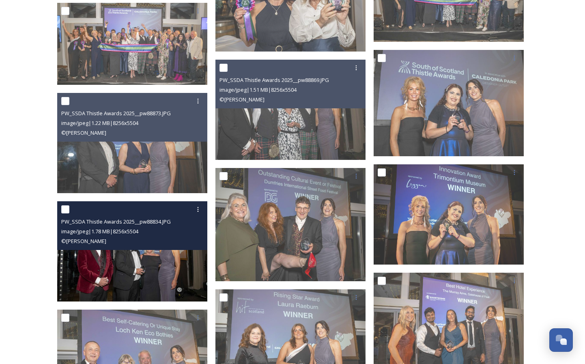 Image resolution: width=585 pixels, height=364 pixels. I want to click on img: PW_SSDA Thistle Awards 2025__pw88840.JPG, so click(449, 214).